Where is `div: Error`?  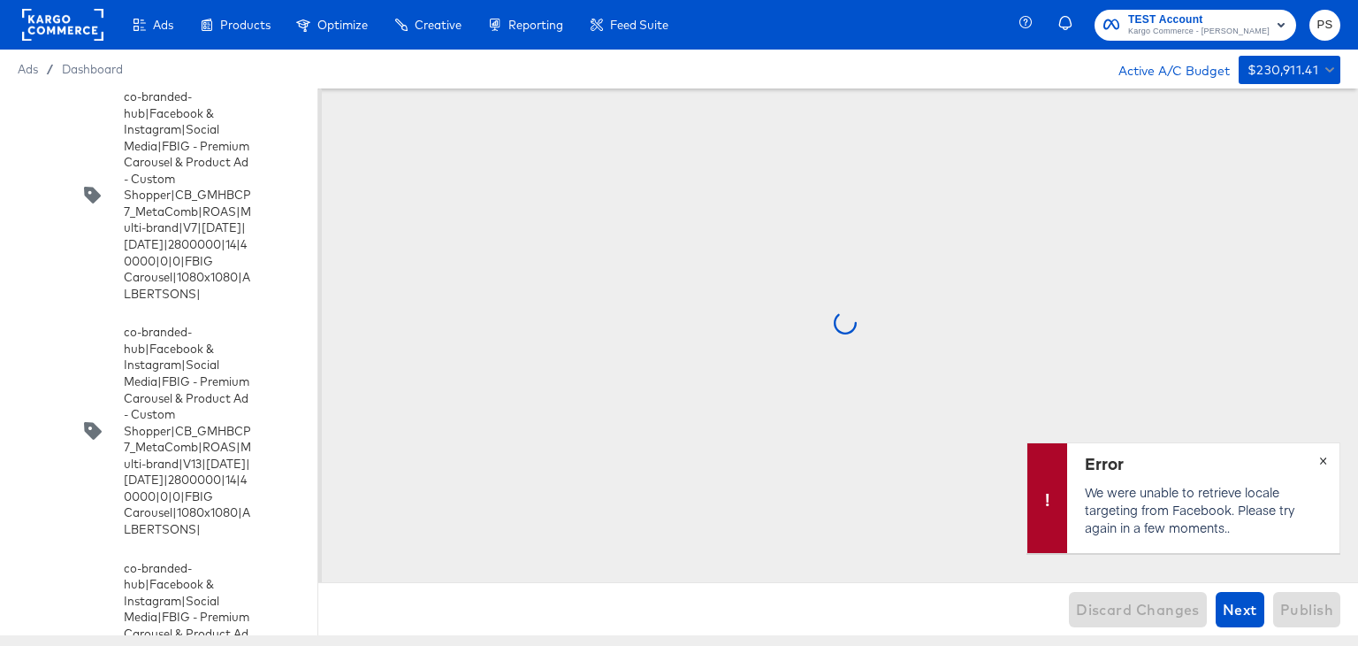
div: Error is located at coordinates (1201, 463).